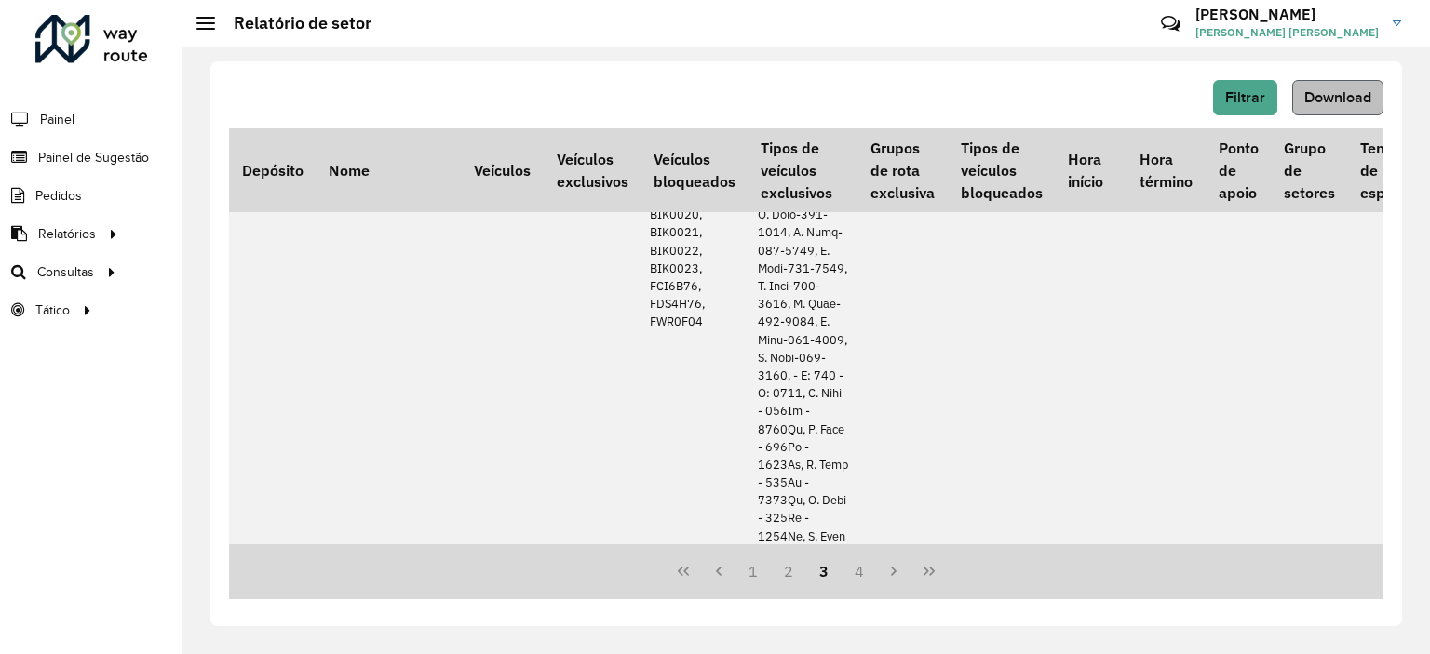 The height and width of the screenshot is (654, 1430). Describe the element at coordinates (719, 571) in the screenshot. I see `button: Previous Page` at that location.